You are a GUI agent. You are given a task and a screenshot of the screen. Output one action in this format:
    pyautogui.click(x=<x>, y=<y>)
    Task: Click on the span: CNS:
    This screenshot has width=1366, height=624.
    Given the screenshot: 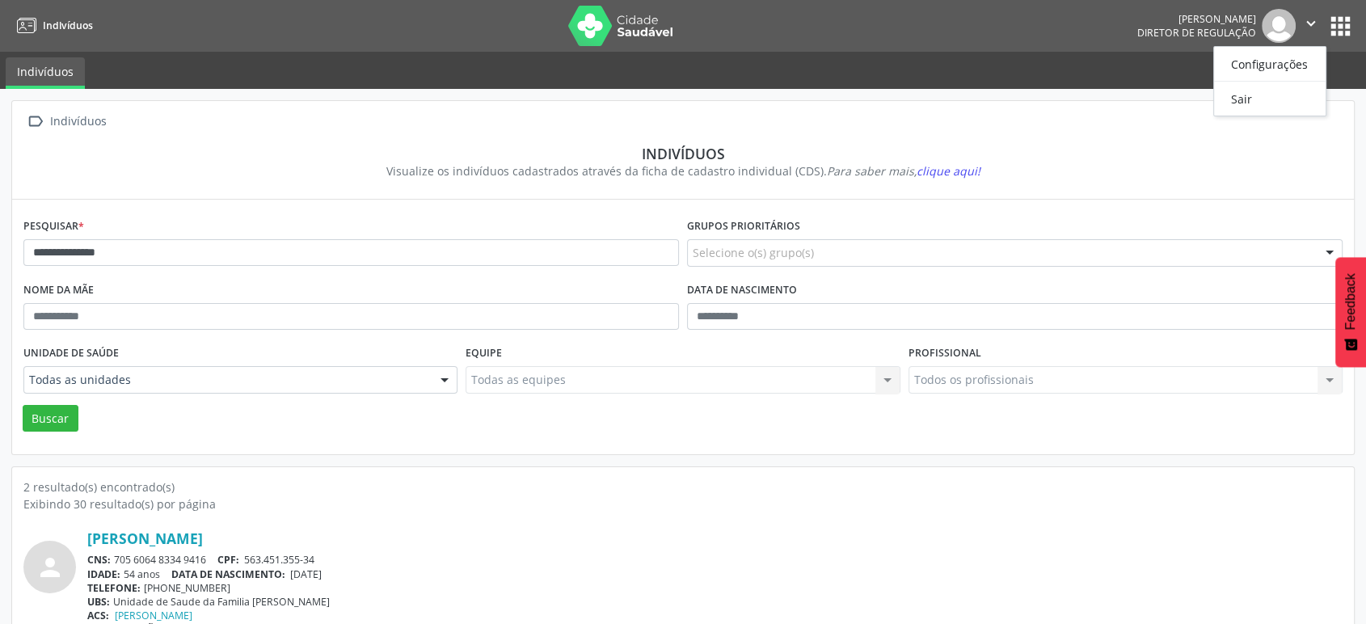 What is the action you would take?
    pyautogui.click(x=99, y=559)
    